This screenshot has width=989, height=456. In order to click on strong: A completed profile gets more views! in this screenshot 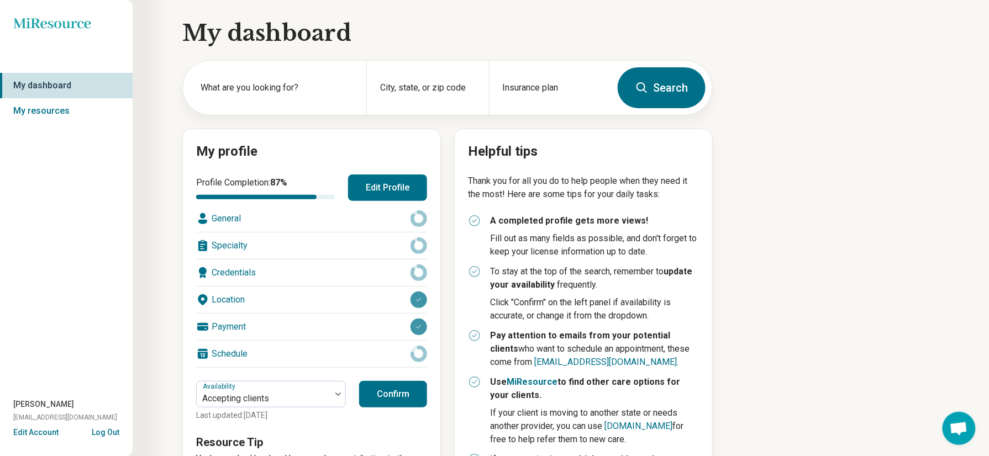, I will do `click(569, 220)`.